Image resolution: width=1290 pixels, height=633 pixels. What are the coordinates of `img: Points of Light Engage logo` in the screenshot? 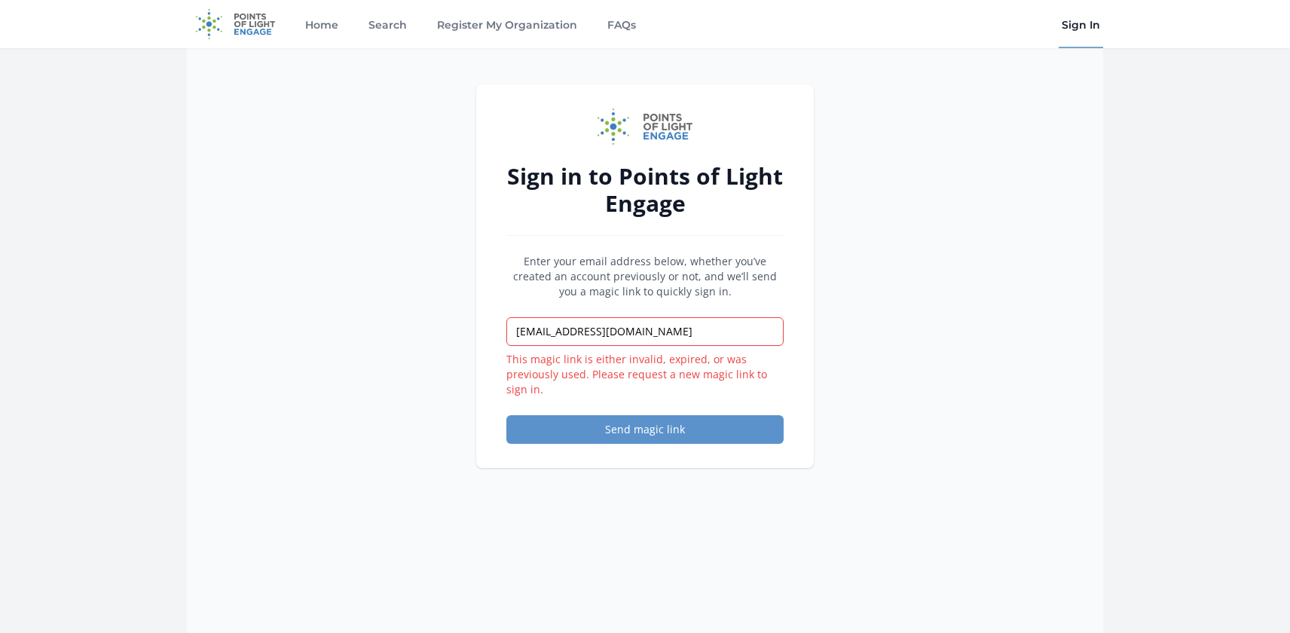 It's located at (645, 127).